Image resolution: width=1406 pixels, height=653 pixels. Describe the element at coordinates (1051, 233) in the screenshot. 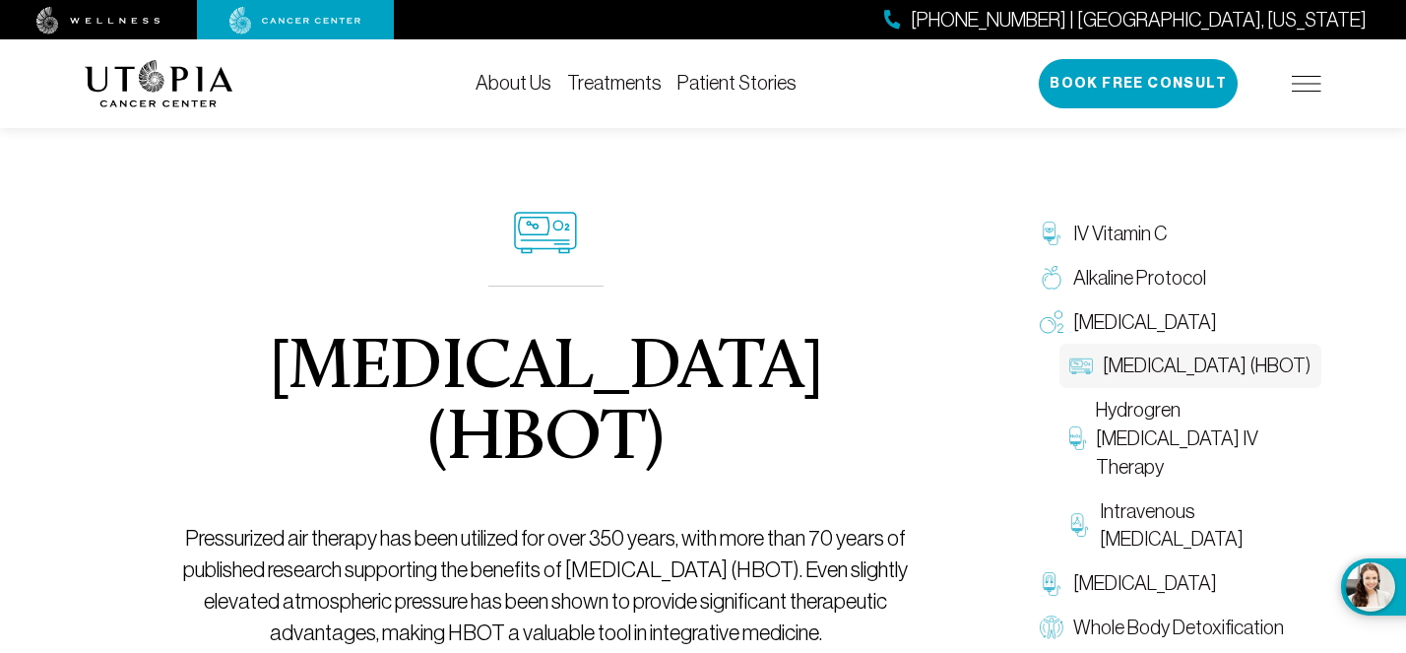

I see `img: IV Vitamin C` at that location.